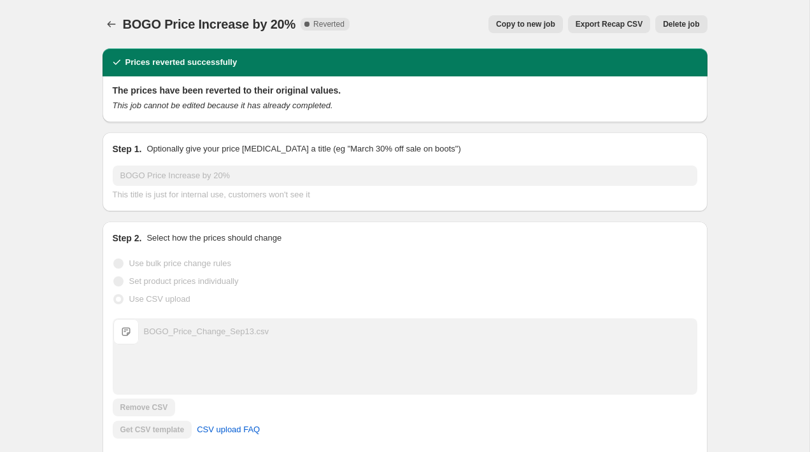  Describe the element at coordinates (210, 24) in the screenshot. I see `span: BOGO Price Increase by 20%` at that location.